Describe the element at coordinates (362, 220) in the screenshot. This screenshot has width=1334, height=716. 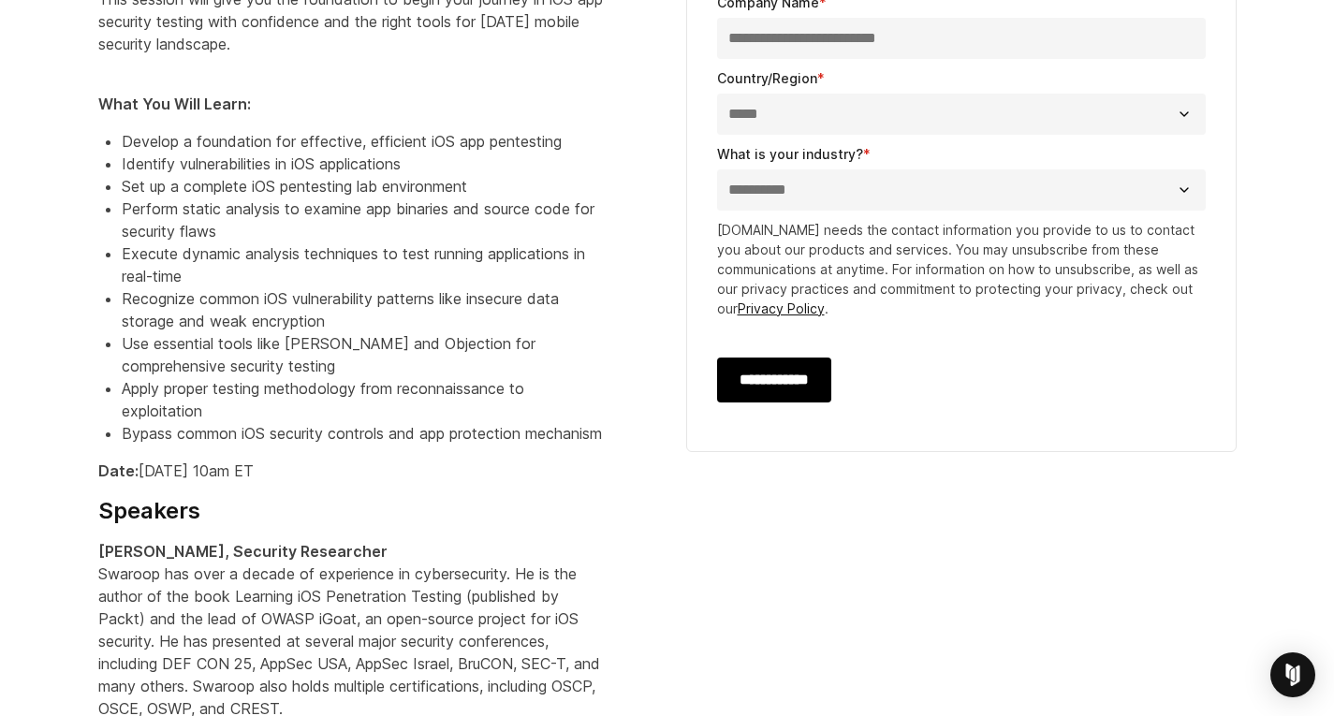
I see `li: Perform static analysis to examine app binaries and source code for security flaws` at that location.